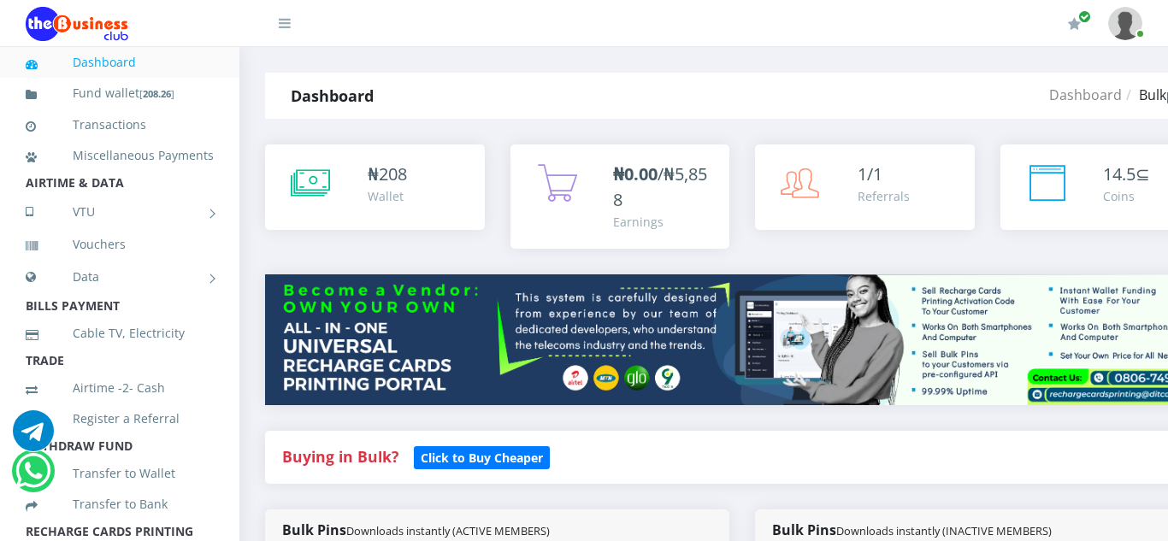  What do you see at coordinates (120, 156) in the screenshot?
I see `a: Miscellaneous Payments` at bounding box center [120, 156].